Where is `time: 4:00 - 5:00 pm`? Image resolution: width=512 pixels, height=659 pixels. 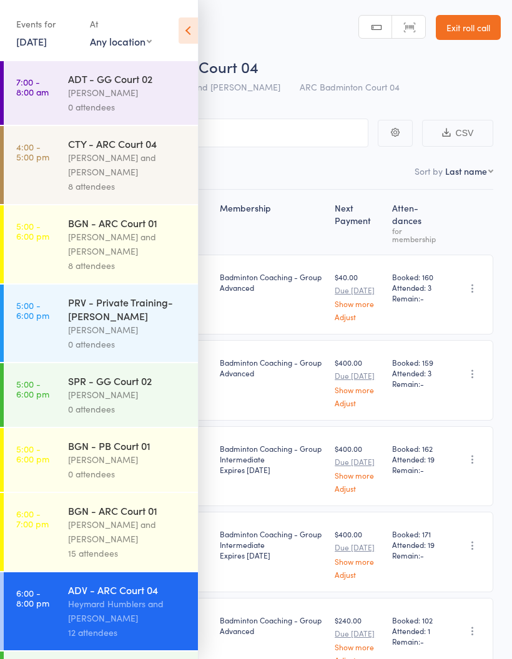 time: 4:00 - 5:00 pm is located at coordinates (32, 152).